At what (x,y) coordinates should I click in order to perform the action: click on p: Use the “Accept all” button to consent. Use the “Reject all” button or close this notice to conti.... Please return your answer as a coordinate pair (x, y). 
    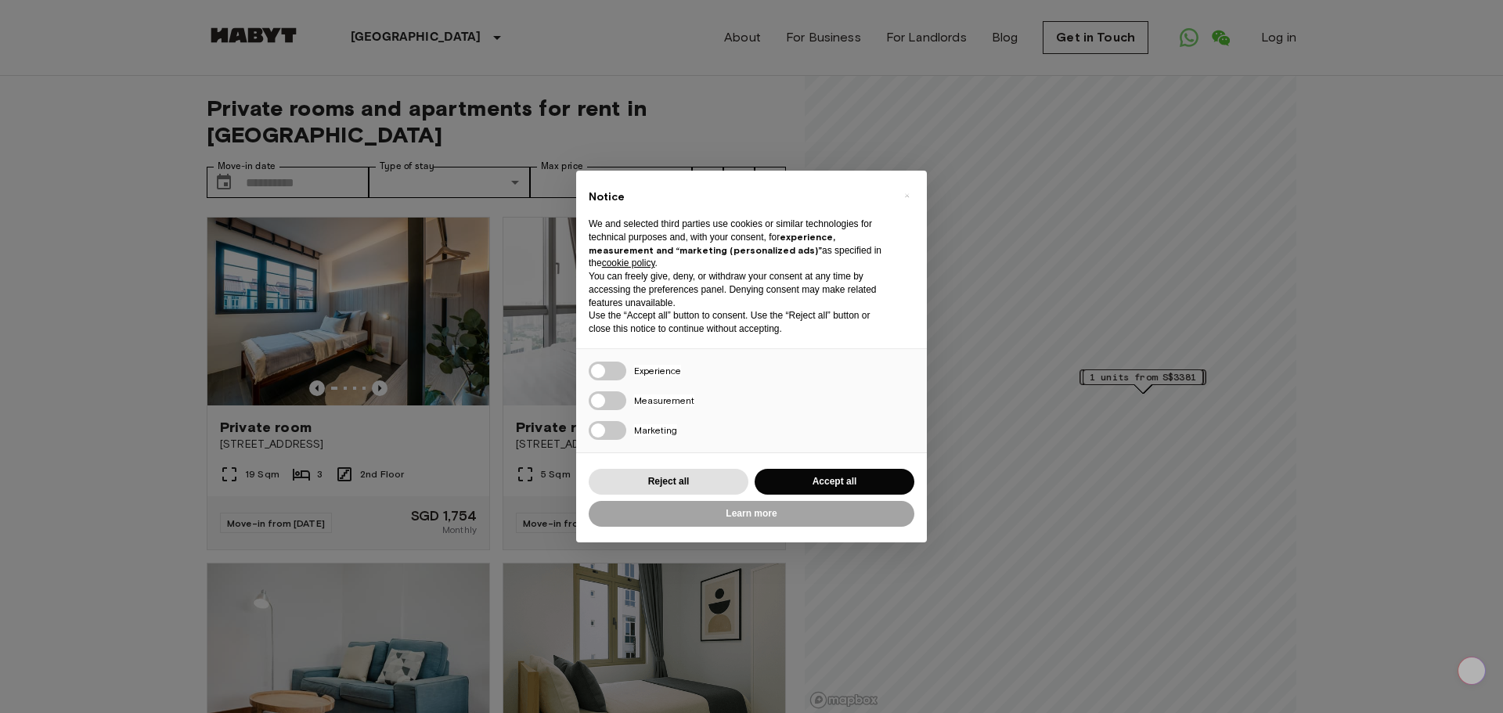
    Looking at the image, I should click on (739, 322).